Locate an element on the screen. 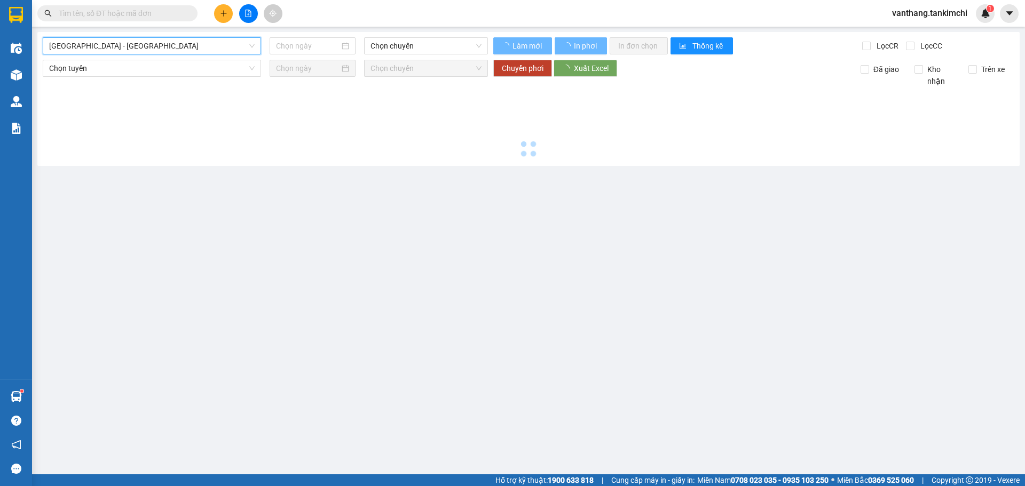 This screenshot has width=1025, height=486. span: 1 is located at coordinates (989, 9).